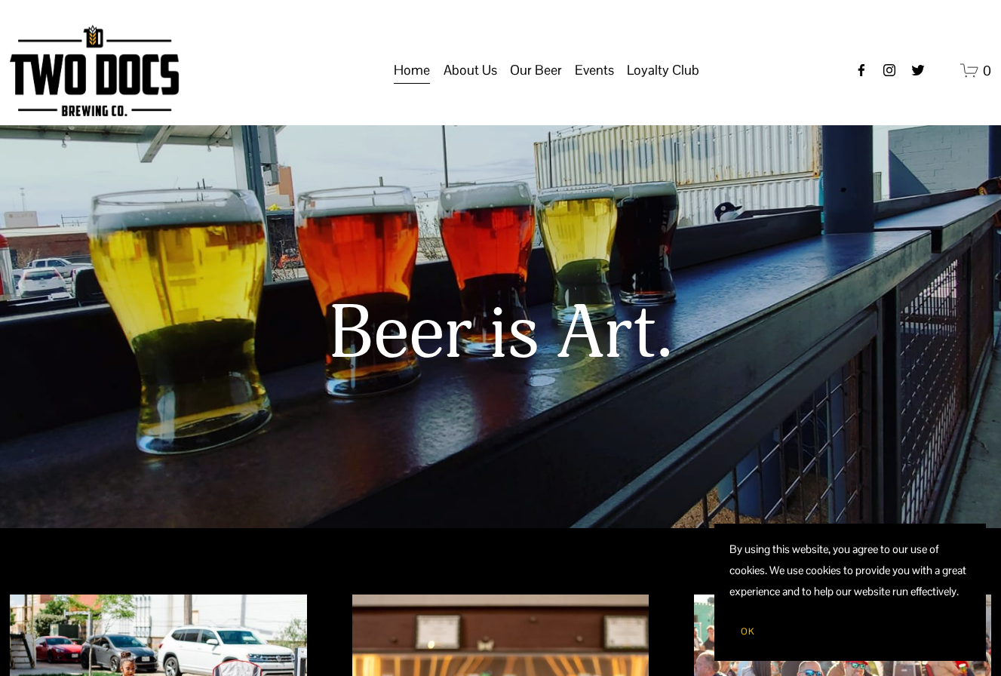 The width and height of the screenshot is (1001, 676). I want to click on img: Two Docs Brewing Co., so click(94, 70).